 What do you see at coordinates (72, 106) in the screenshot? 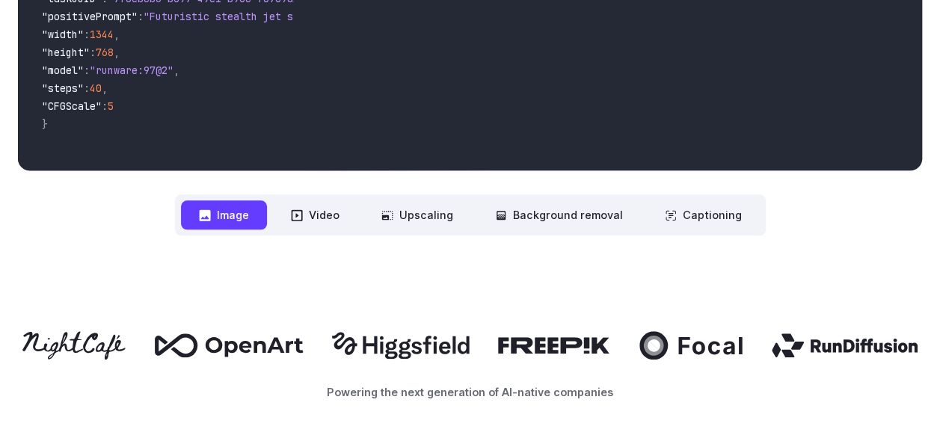
I see `span: "CFGScale"` at bounding box center [72, 106].